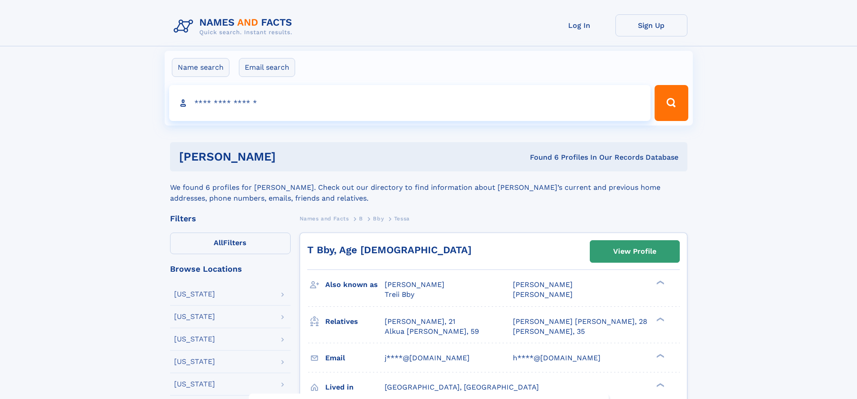 The image size is (857, 399). What do you see at coordinates (230, 219) in the screenshot?
I see `div: Filters` at bounding box center [230, 219].